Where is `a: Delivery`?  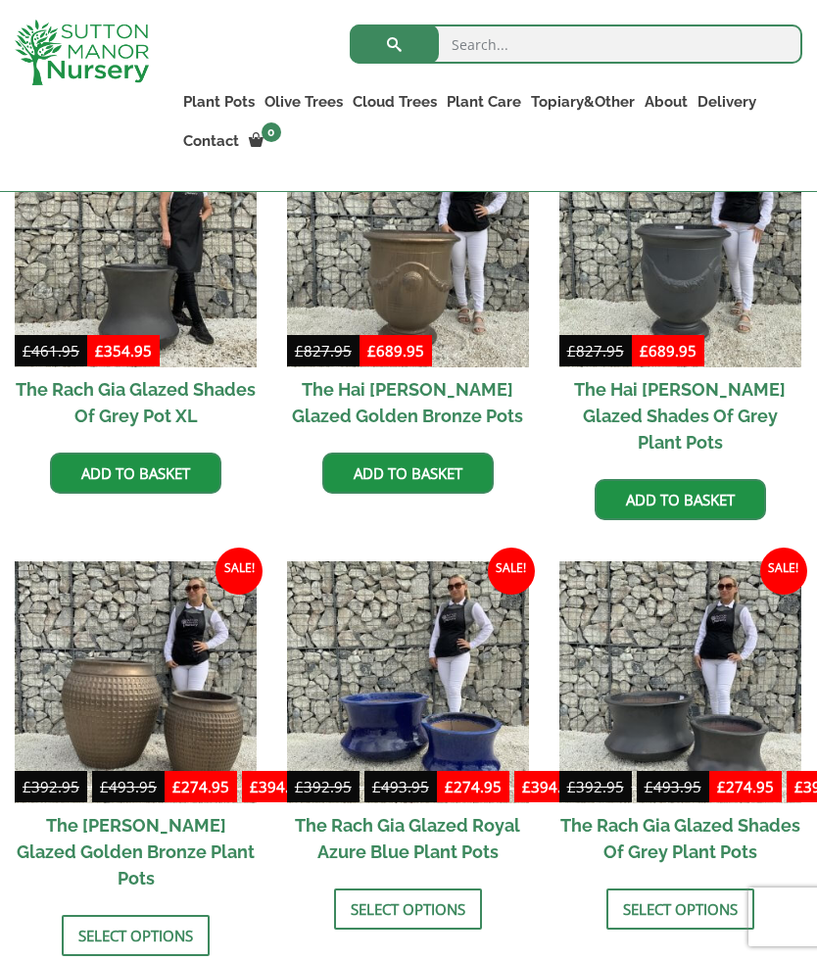
a: Delivery is located at coordinates (727, 102).